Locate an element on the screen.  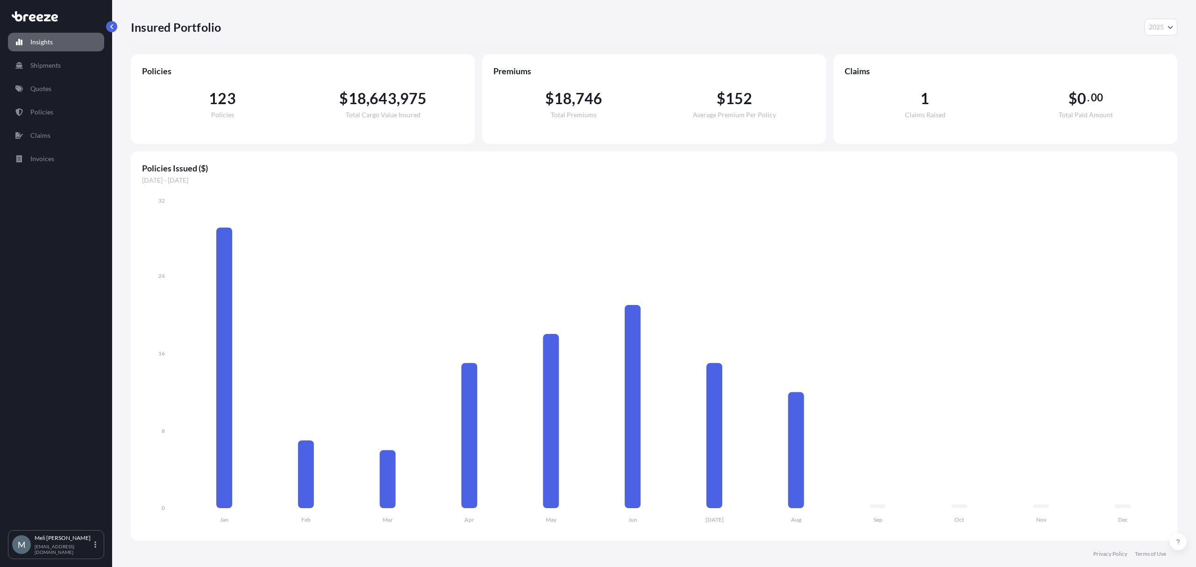
span: Claims is located at coordinates (1005, 71).